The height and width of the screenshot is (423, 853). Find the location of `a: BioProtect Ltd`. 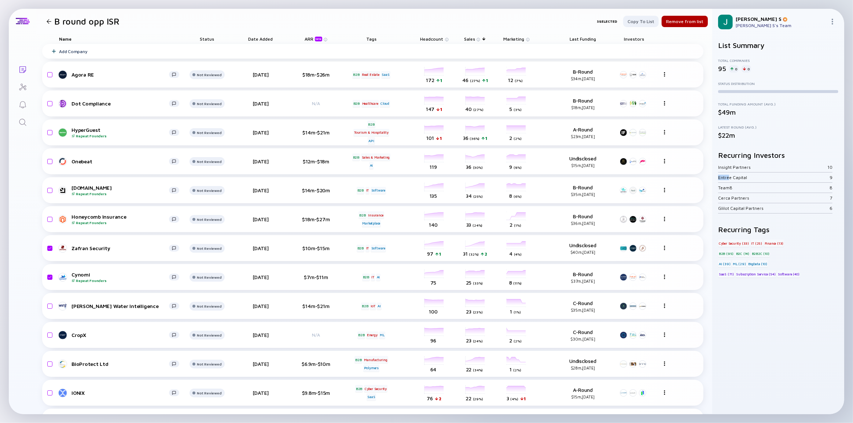

a: BioProtect Ltd is located at coordinates (122, 364).